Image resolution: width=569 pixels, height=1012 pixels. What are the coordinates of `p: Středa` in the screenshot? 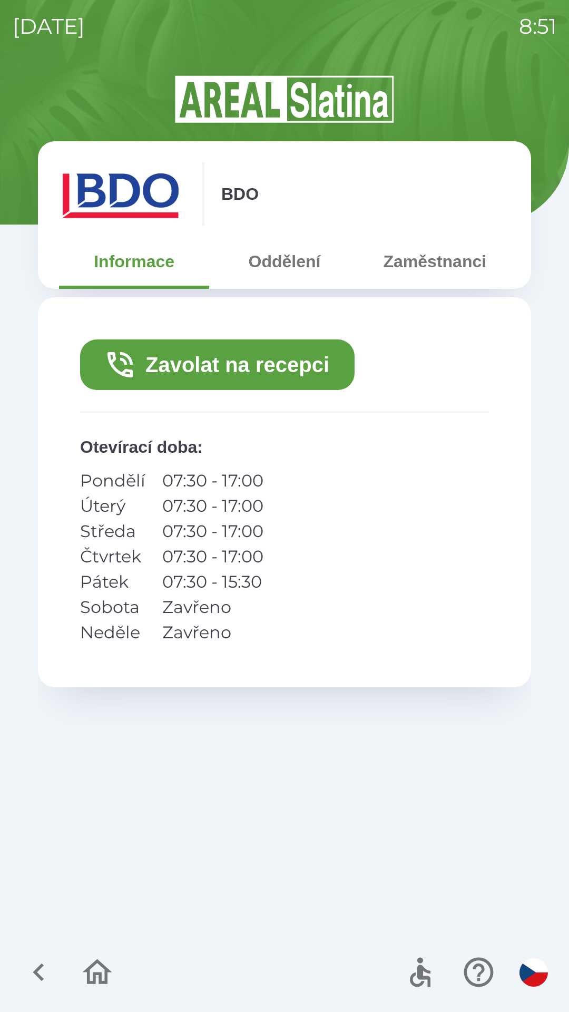 It's located at (113, 531).